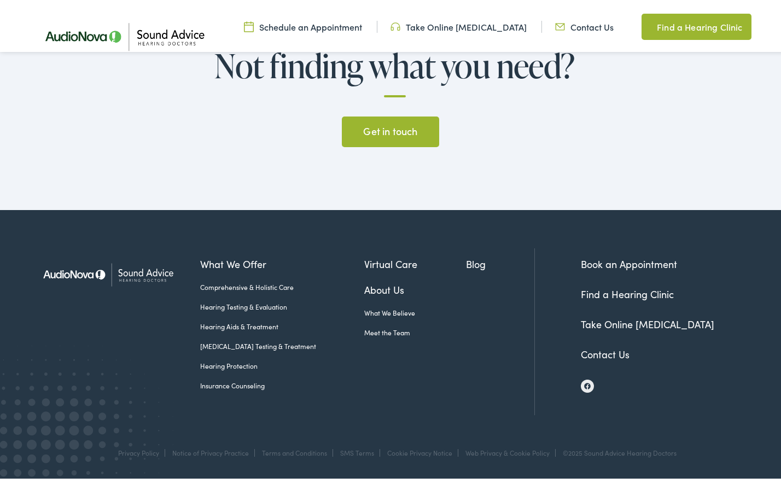  Describe the element at coordinates (415, 286) in the screenshot. I see `a: About Us` at that location.